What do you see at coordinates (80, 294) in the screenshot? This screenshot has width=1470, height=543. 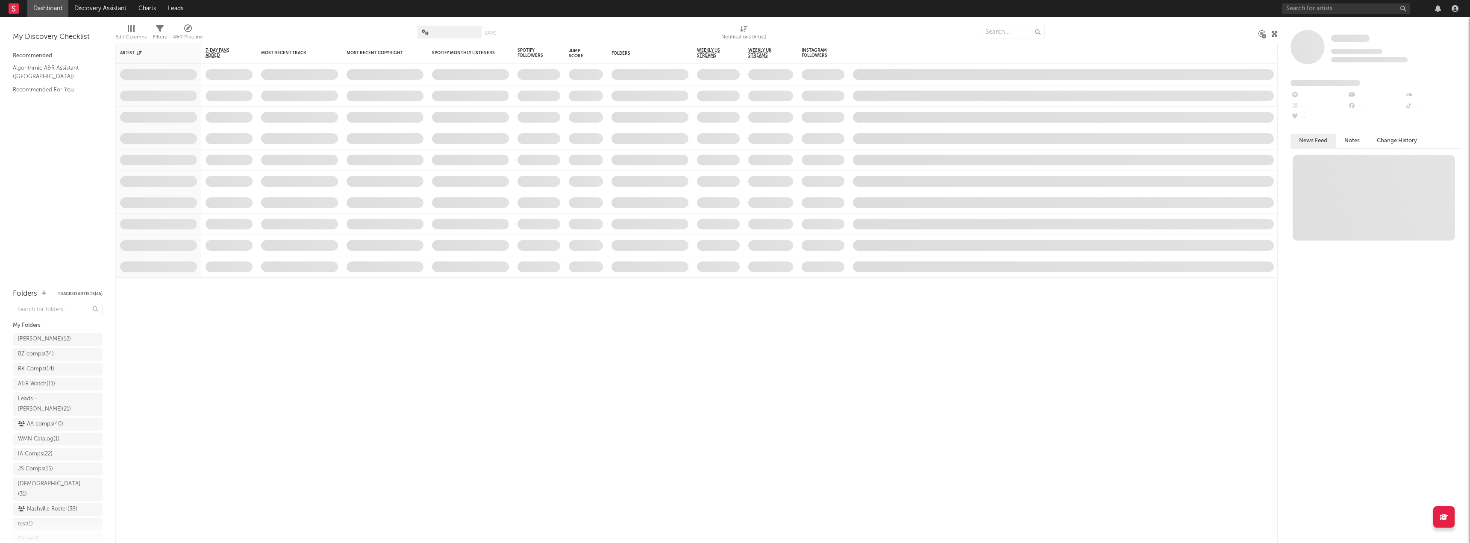 I see `button: Tracked Artists(45)` at bounding box center [80, 294].